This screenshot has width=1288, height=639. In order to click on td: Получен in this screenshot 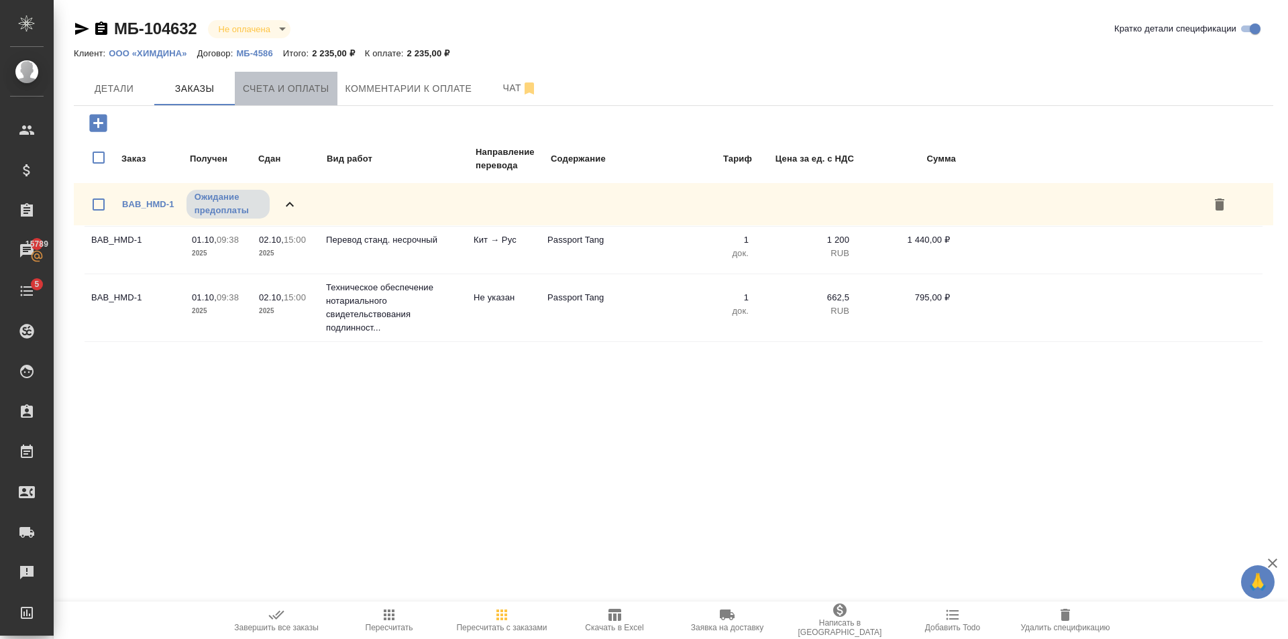, I will do `click(223, 159)`.